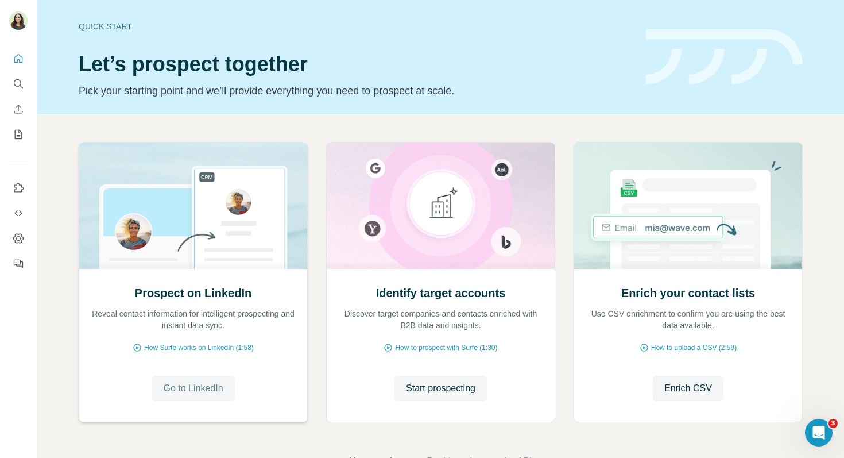 This screenshot has height=458, width=844. Describe the element at coordinates (440, 388) in the screenshot. I see `span: Start prospecting` at that location.